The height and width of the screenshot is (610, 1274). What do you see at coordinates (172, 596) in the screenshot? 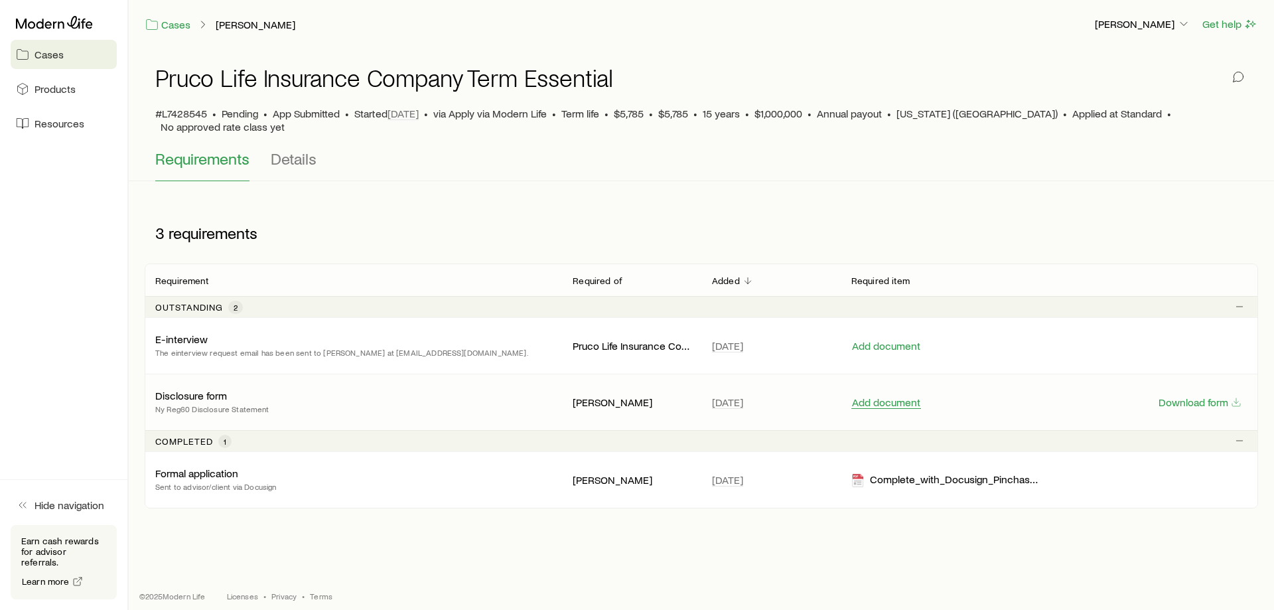
I see `p: © 2025 Modern Life` at bounding box center [172, 596].